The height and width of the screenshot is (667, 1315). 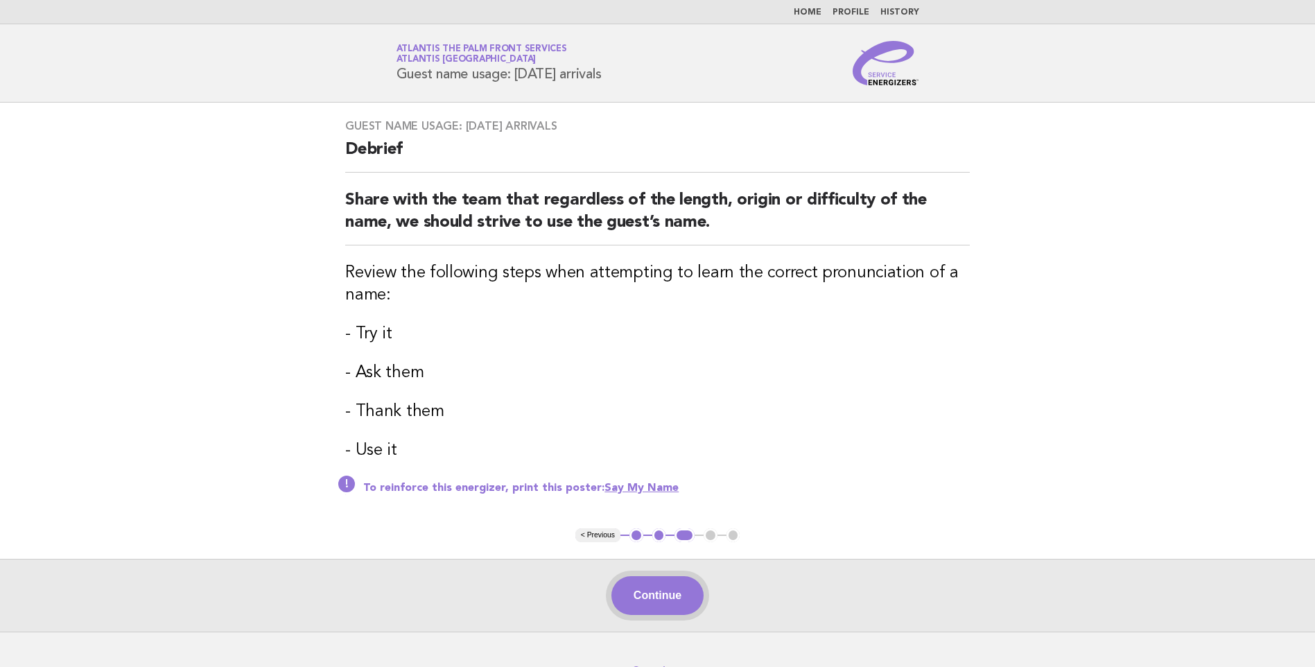 What do you see at coordinates (657, 596) in the screenshot?
I see `button: Continue` at bounding box center [657, 596].